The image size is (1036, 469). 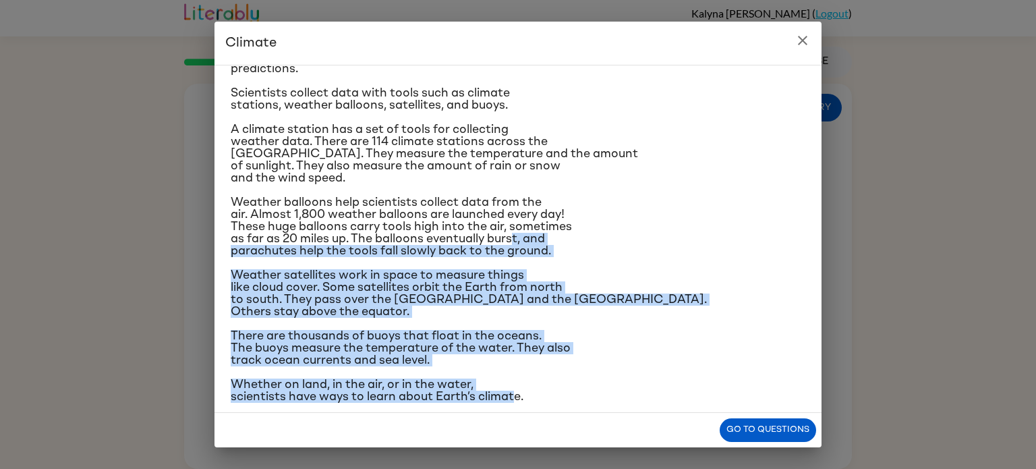 What do you see at coordinates (518, 43) in the screenshot?
I see `h2: Climate` at bounding box center [518, 43].